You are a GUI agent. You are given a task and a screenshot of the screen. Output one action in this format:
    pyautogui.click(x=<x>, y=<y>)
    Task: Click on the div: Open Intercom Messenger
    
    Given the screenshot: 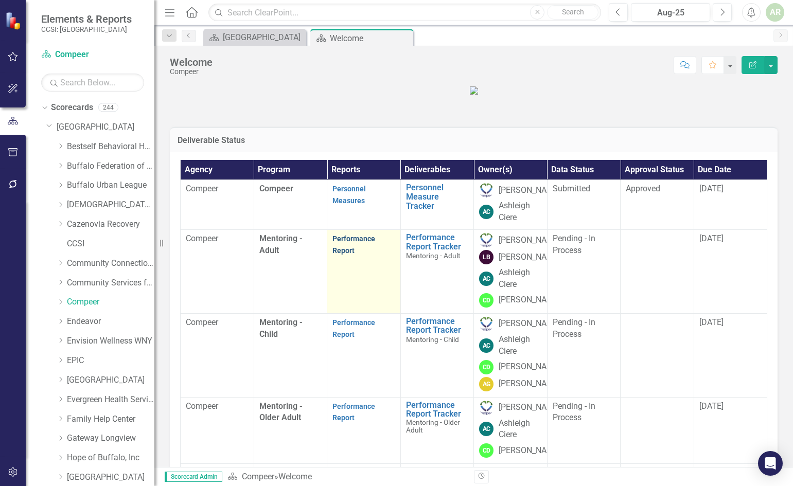 What is the action you would take?
    pyautogui.click(x=770, y=464)
    